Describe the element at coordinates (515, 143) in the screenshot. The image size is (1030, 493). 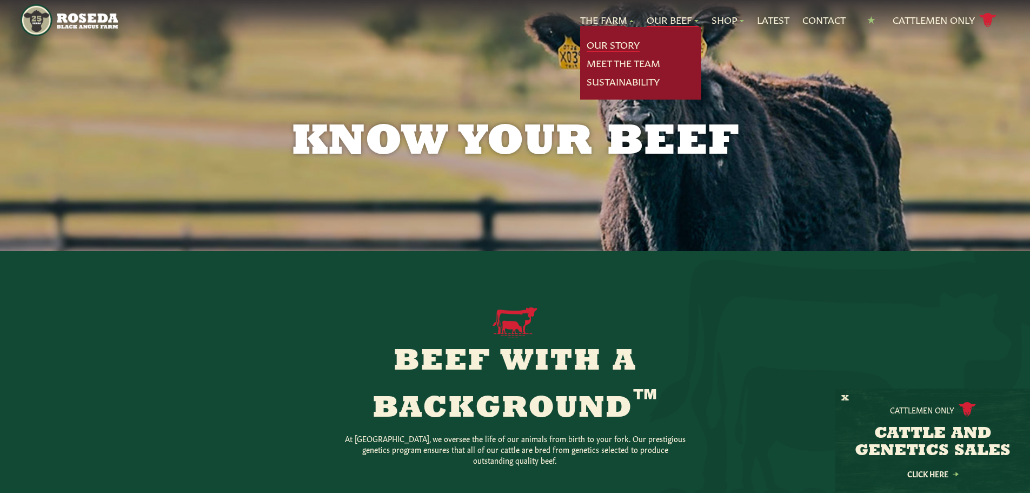
I see `h1: Know Your Beef` at that location.